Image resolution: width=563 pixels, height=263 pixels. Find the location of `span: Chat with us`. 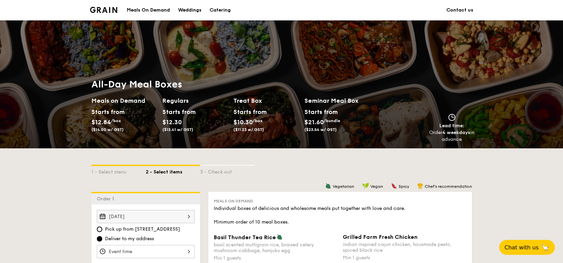

span: Chat with us is located at coordinates (522, 247).